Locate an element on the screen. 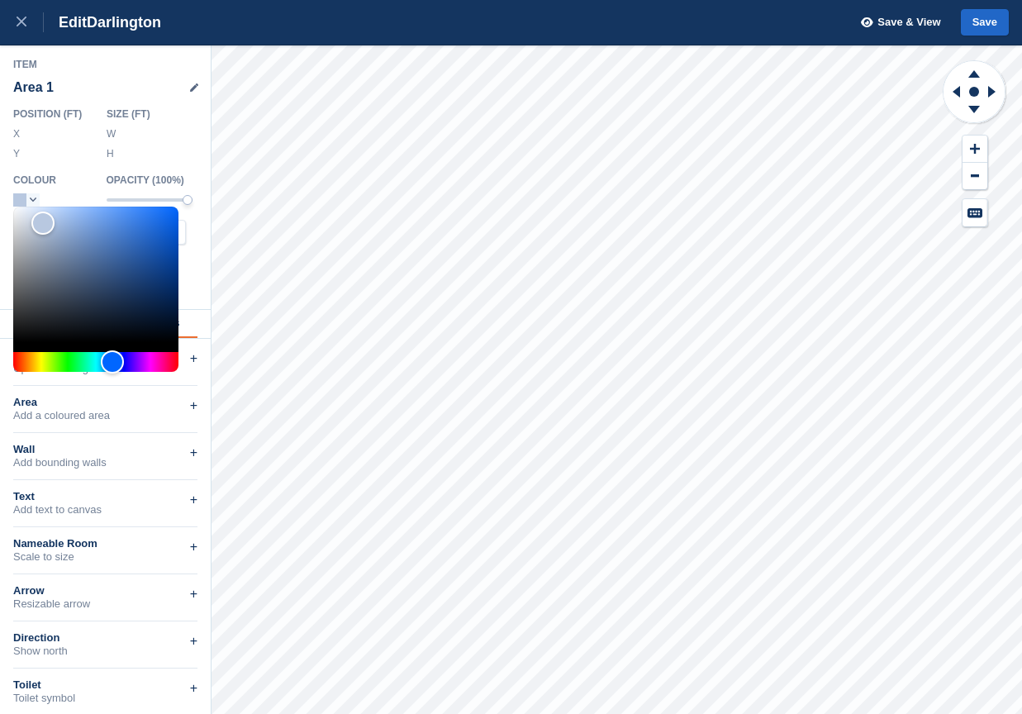 This screenshot has width=1022, height=714. div: Text is located at coordinates (105, 497).